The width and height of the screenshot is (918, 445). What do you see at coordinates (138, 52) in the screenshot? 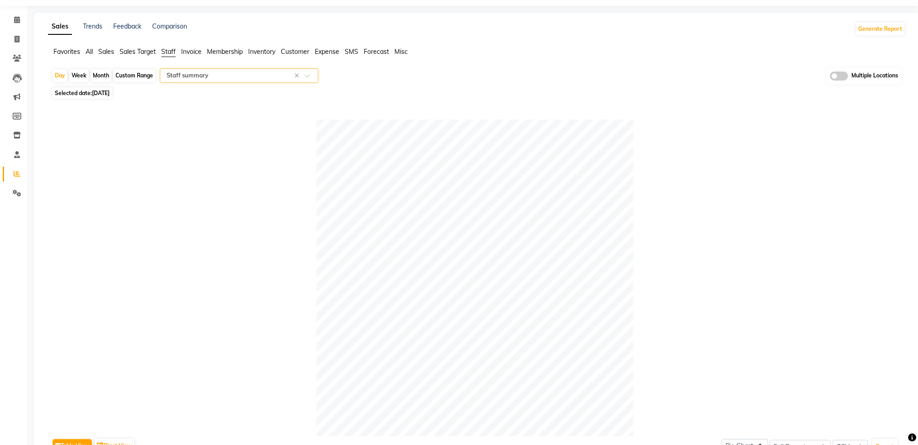
I see `span: Sales Target` at bounding box center [138, 52].